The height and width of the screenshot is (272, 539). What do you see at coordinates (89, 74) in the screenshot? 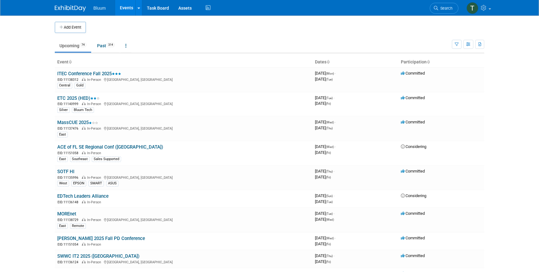
I see `a: ITEC Conference Fall 2025` at bounding box center [89, 74].